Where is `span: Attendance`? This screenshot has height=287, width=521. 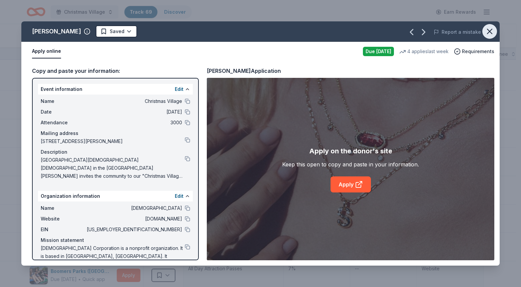
span: Attendance is located at coordinates (63, 122).